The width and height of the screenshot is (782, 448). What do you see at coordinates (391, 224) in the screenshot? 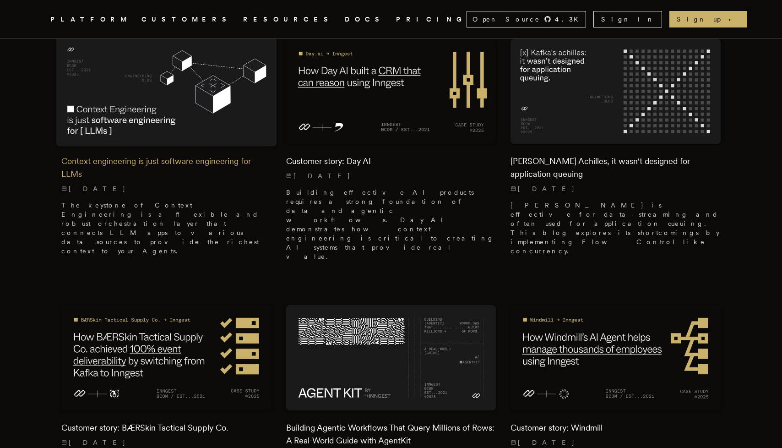
I see `p: Building effective AI products requires a strong foundation of data and agentic workflows. Day AI...` at bounding box center [391, 224].